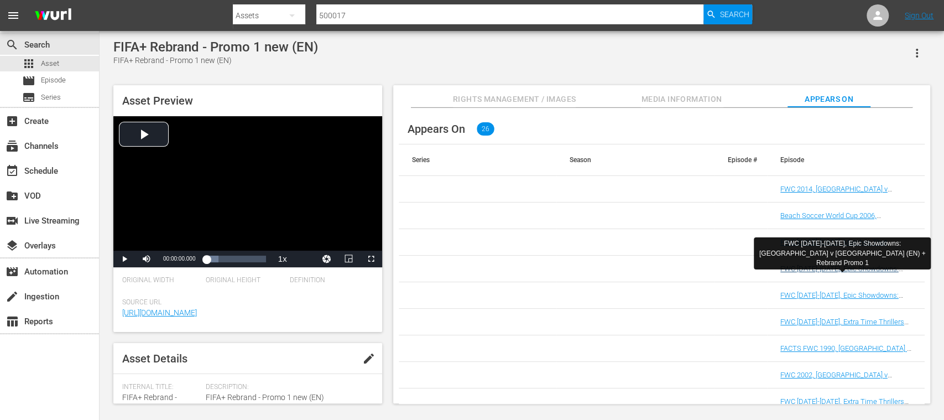 The width and height of the screenshot is (944, 420). I want to click on span: Rights Management / Images, so click(515, 99).